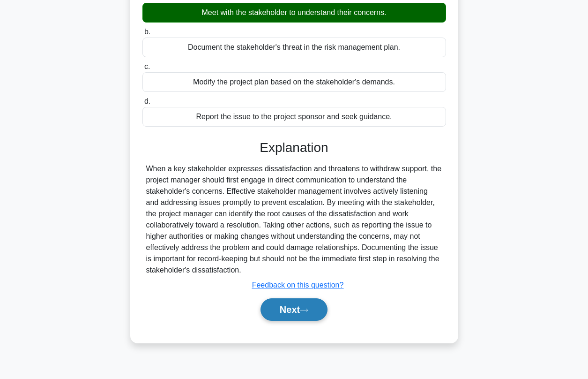  What do you see at coordinates (294, 82) in the screenshot?
I see `div: Modify the project plan based on the stakeholder's demands.` at bounding box center [294, 82].